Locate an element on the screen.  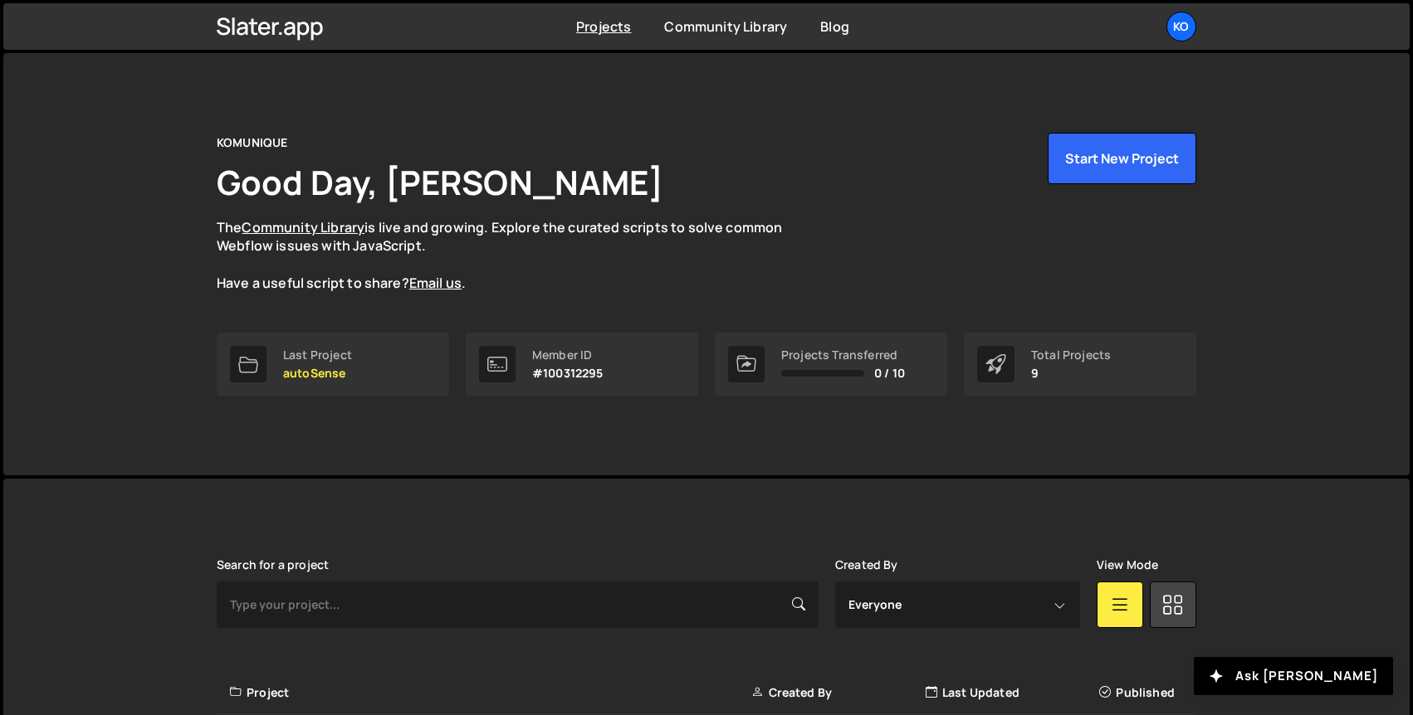
label: Search for a project is located at coordinates (272, 565).